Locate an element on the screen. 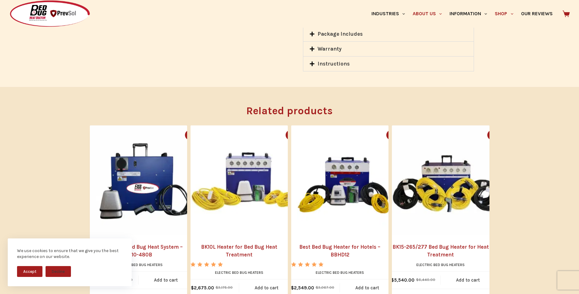 The height and width of the screenshot is (294, 579). a: Package Includes is located at coordinates (340, 34).